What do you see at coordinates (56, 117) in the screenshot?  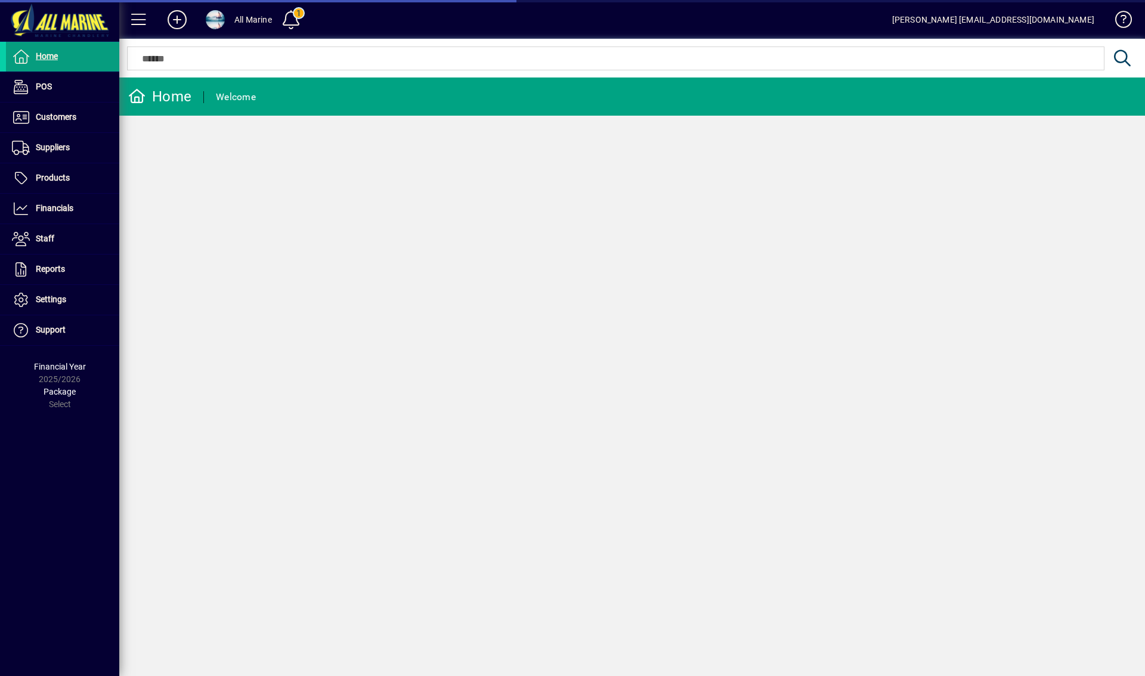 I see `span: Customers` at bounding box center [56, 117].